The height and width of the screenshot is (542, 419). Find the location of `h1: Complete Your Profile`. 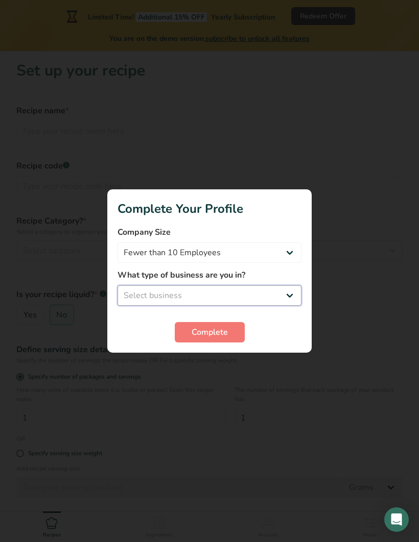

h1: Complete Your Profile is located at coordinates (209, 209).